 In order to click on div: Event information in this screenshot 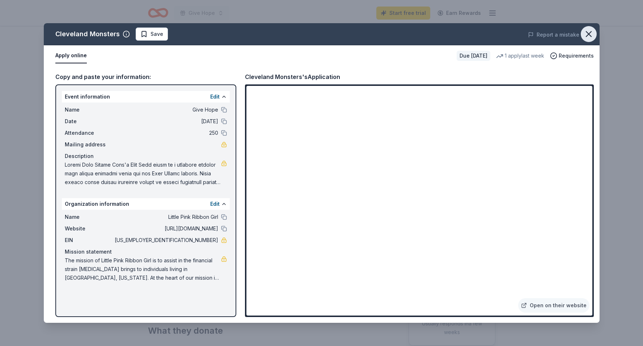, I will do `click(146, 97)`.